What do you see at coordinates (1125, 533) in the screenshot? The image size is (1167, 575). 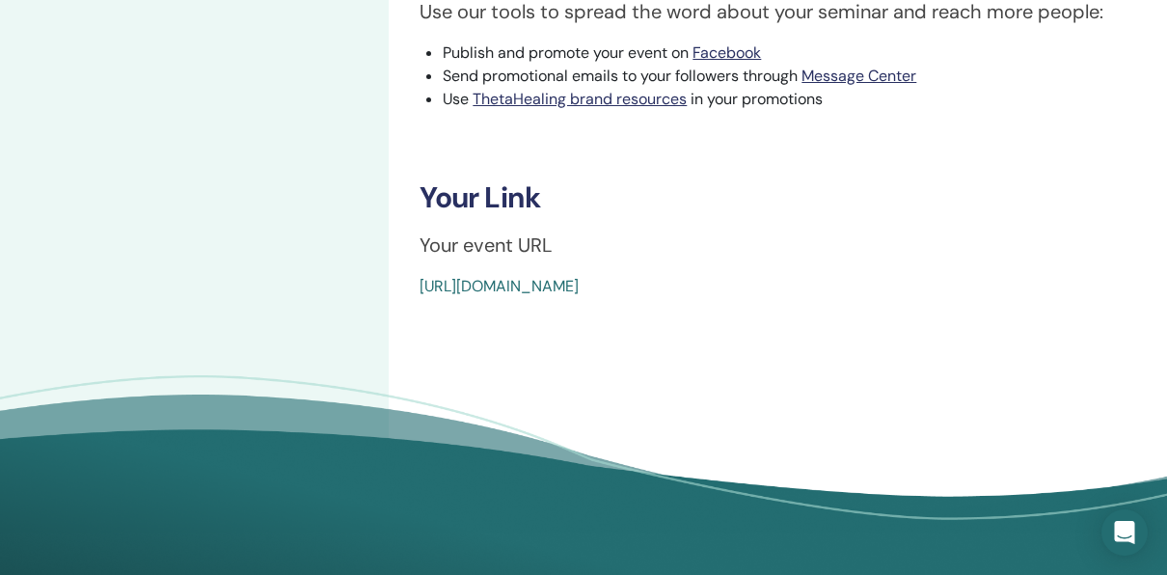 I see `div: Open Intercom Messenger` at bounding box center [1125, 533].